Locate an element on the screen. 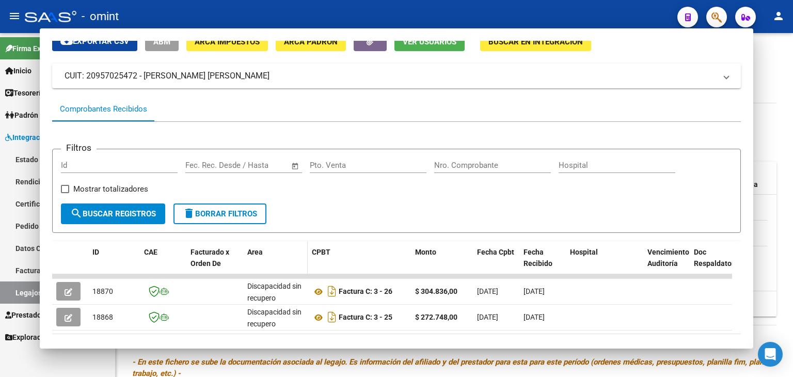  mat-icon: person is located at coordinates (778, 16).